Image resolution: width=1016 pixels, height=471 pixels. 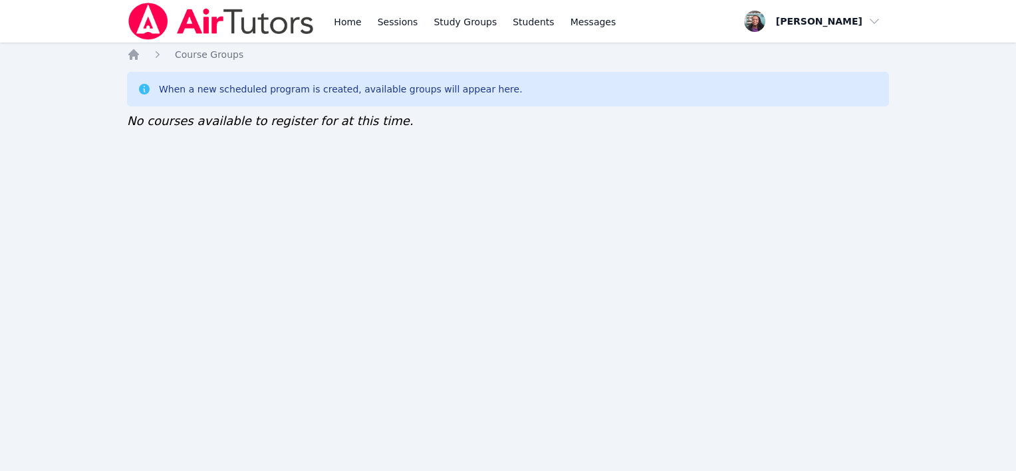 I want to click on span: Course Groups, so click(x=209, y=55).